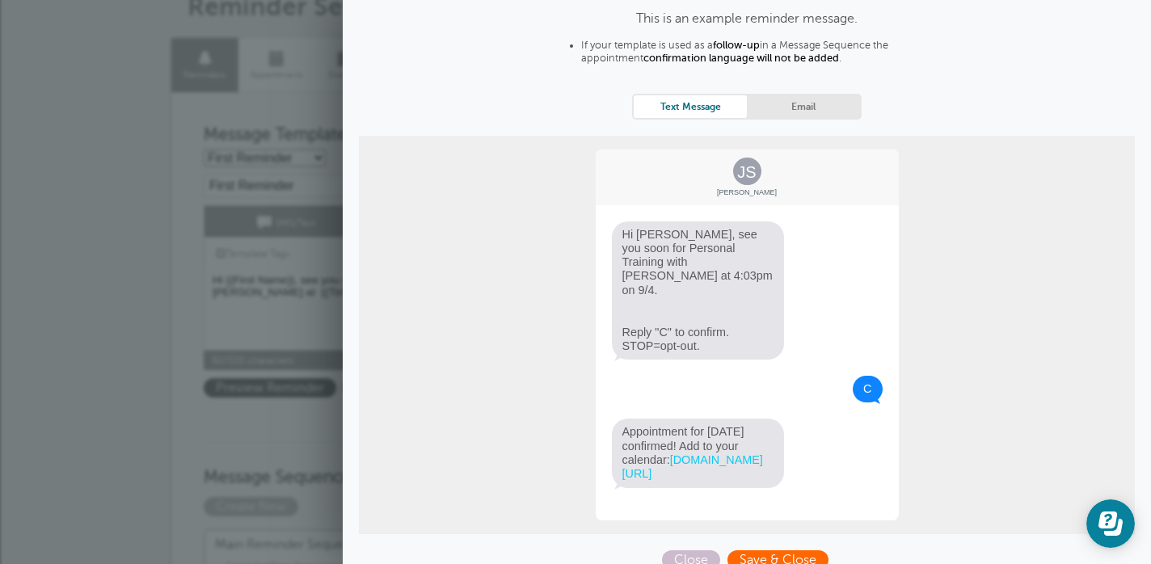 The width and height of the screenshot is (1151, 564). Describe the element at coordinates (390, 545) in the screenshot. I see `span: Main Reminder Sequence` at that location.